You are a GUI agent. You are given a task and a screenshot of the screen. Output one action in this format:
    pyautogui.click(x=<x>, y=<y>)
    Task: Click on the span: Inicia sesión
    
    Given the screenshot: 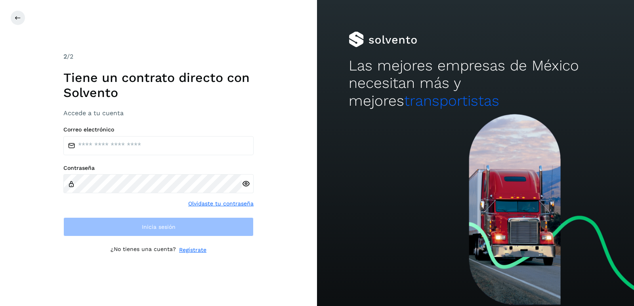 What is the action you would take?
    pyautogui.click(x=158, y=227)
    